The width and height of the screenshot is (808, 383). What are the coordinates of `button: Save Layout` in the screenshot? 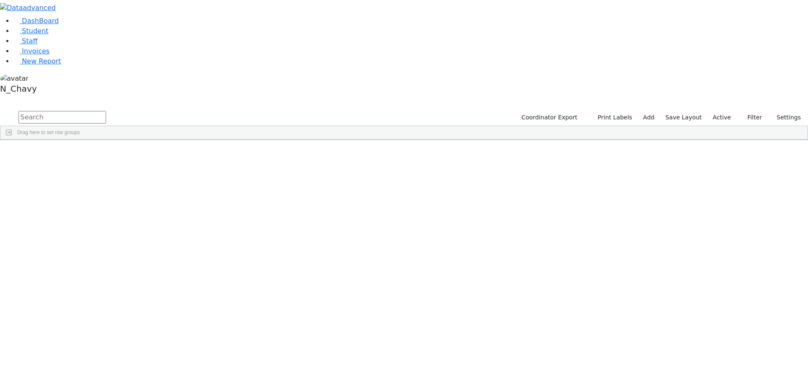 It's located at (683, 117).